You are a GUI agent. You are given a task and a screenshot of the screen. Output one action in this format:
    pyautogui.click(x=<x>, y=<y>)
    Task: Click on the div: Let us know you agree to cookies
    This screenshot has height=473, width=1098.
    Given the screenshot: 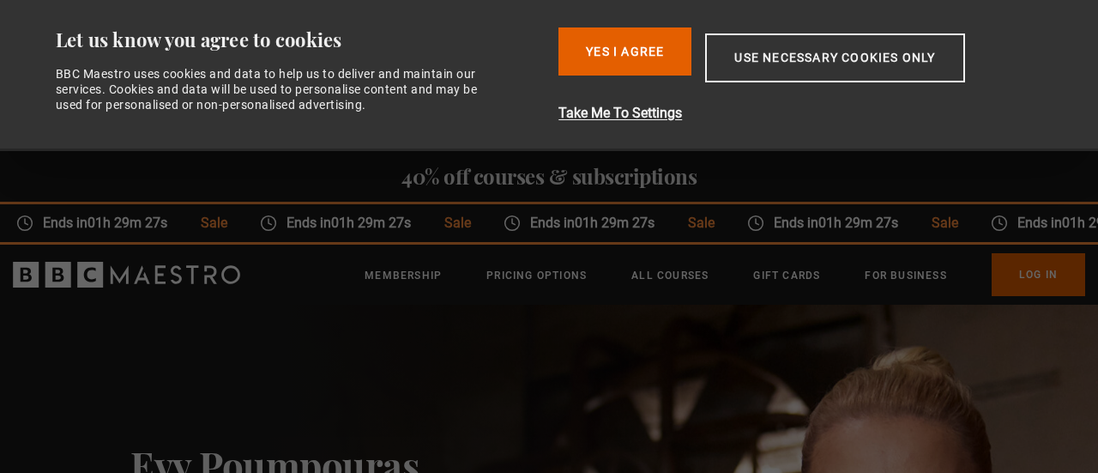 What is the action you would take?
    pyautogui.click(x=300, y=39)
    